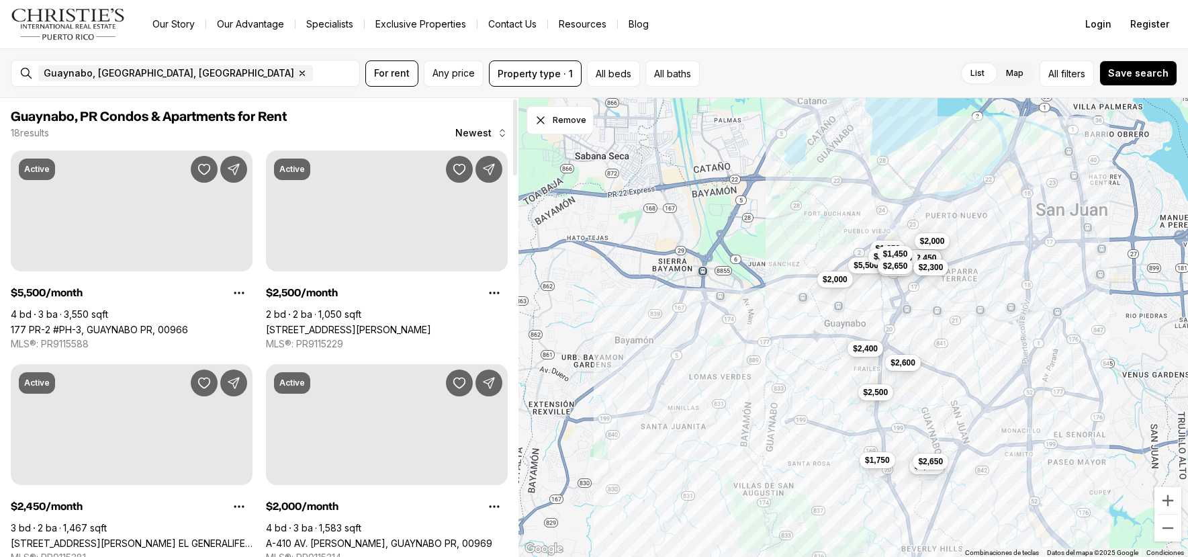 Image resolution: width=1188 pixels, height=557 pixels. What do you see at coordinates (453, 73) in the screenshot?
I see `span: Any price` at bounding box center [453, 73].